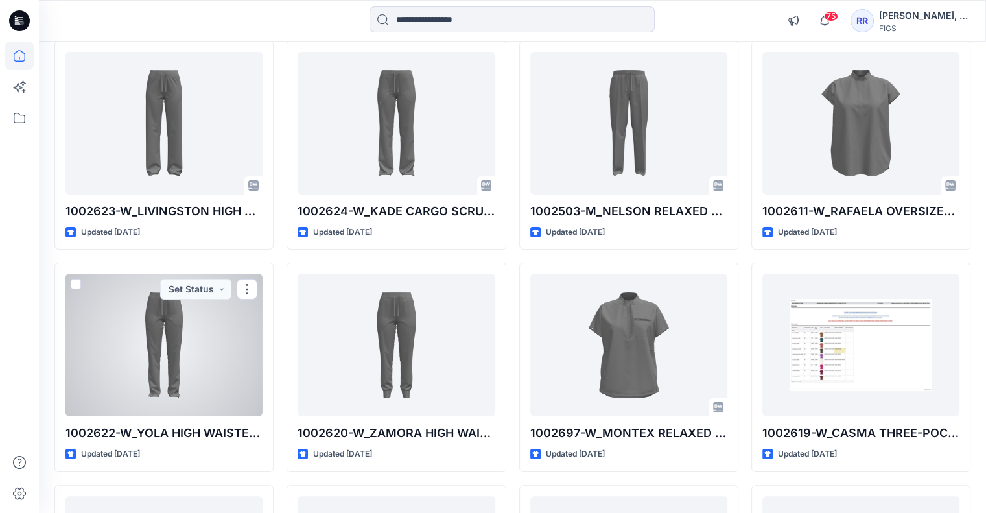 The image size is (986, 513). I want to click on p: 1002611-W_RAFAELA OVERSIZED SCRUB TOP 3.0, so click(861, 211).